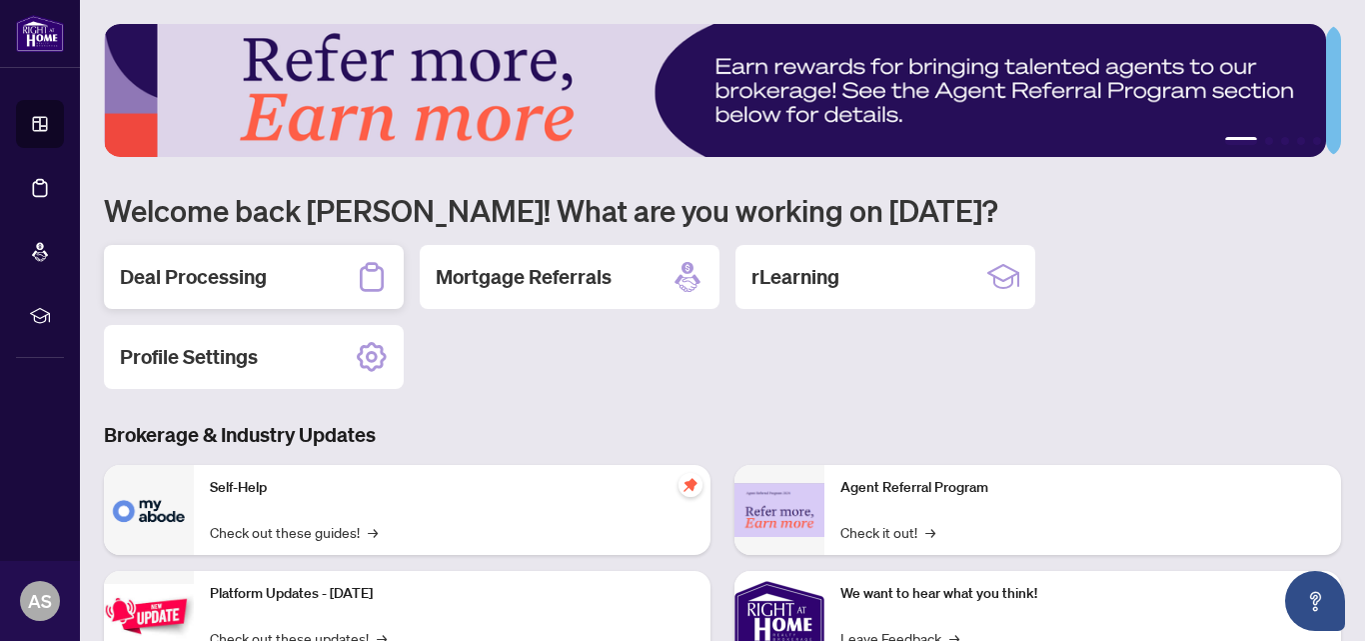 The width and height of the screenshot is (1365, 641). What do you see at coordinates (795, 277) in the screenshot?
I see `h2: rLearning` at bounding box center [795, 277].